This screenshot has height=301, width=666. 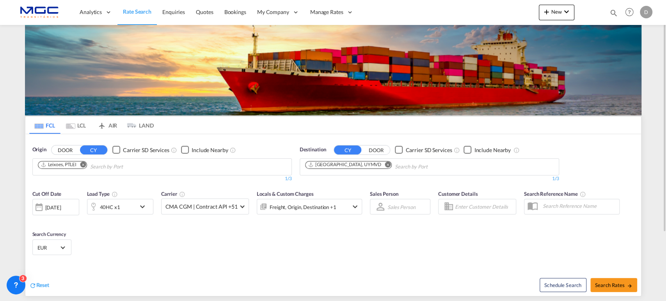 What do you see at coordinates (204, 12) in the screenshot?
I see `span: Quotes` at bounding box center [204, 12].